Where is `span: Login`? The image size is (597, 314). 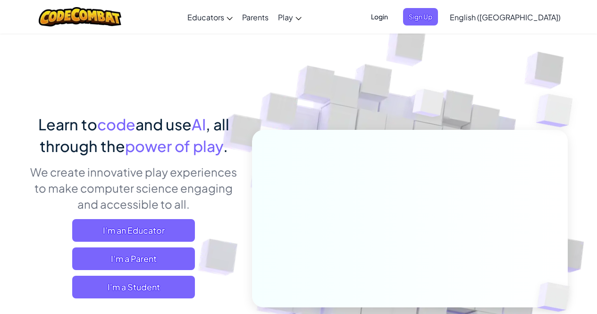
span: Login is located at coordinates (379, 17).